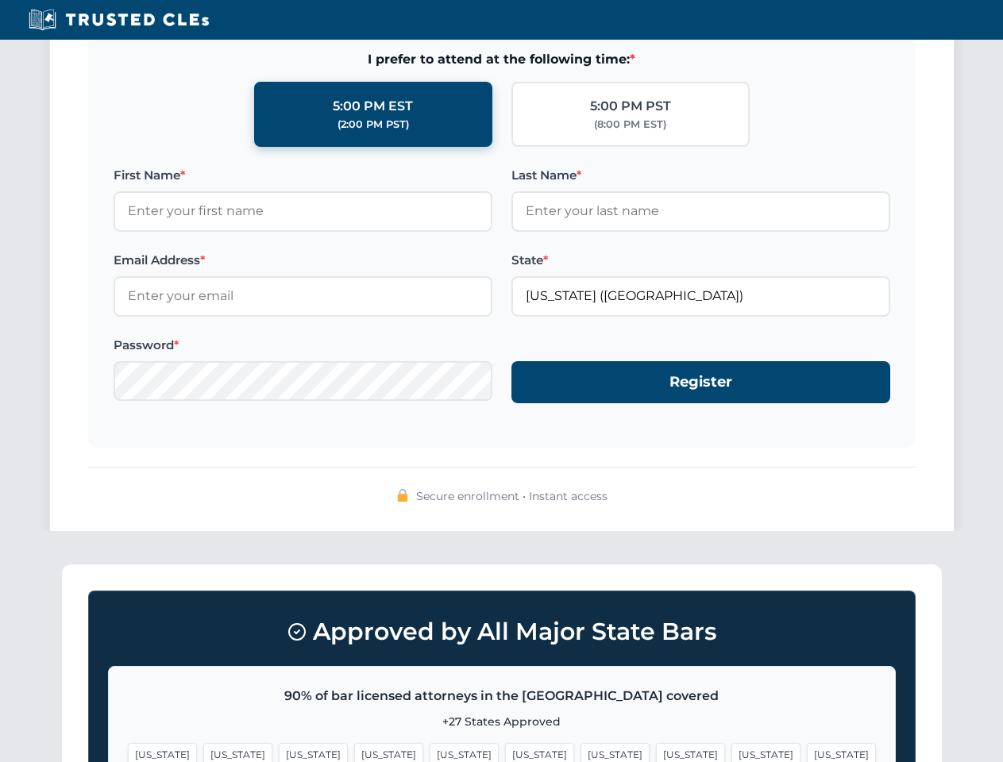  Describe the element at coordinates (303, 260) in the screenshot. I see `label: Email Address` at that location.